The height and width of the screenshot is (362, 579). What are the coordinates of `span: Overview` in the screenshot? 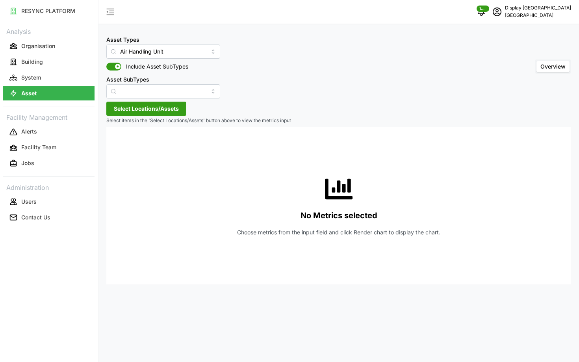 It's located at (553, 66).